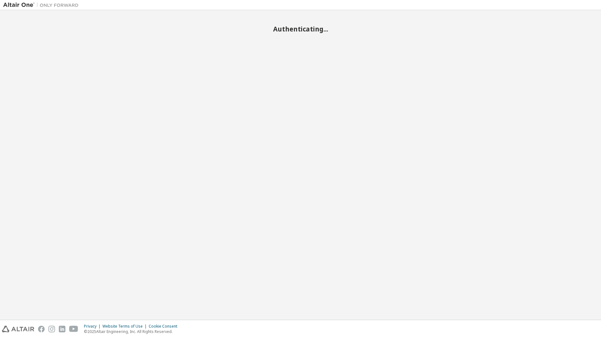 The width and height of the screenshot is (601, 338). What do you see at coordinates (125, 326) in the screenshot?
I see `div: Website Terms of Use` at bounding box center [125, 326].